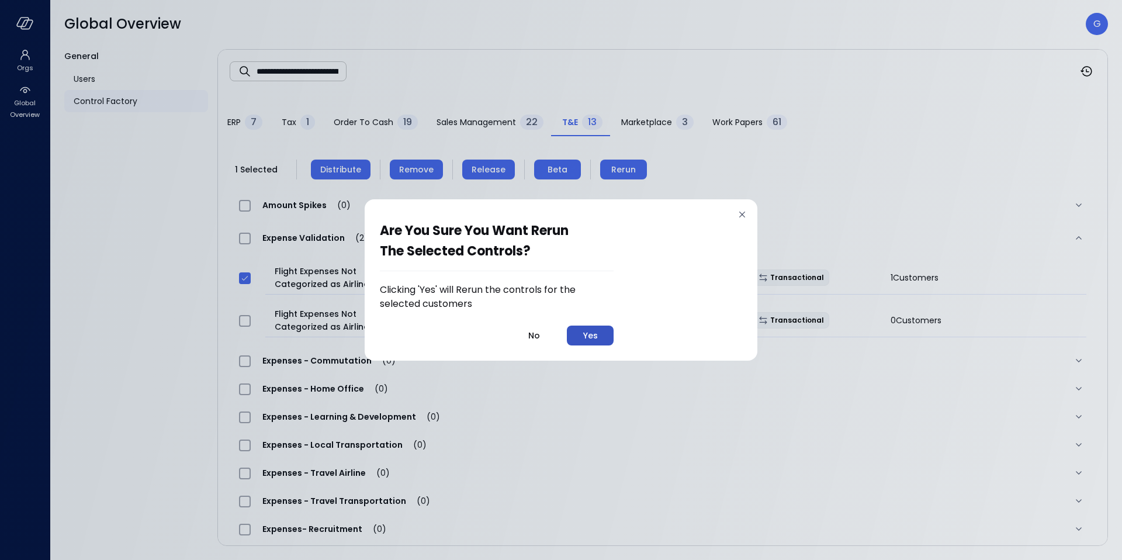 This screenshot has width=1122, height=560. I want to click on button: Yes, so click(590, 335).